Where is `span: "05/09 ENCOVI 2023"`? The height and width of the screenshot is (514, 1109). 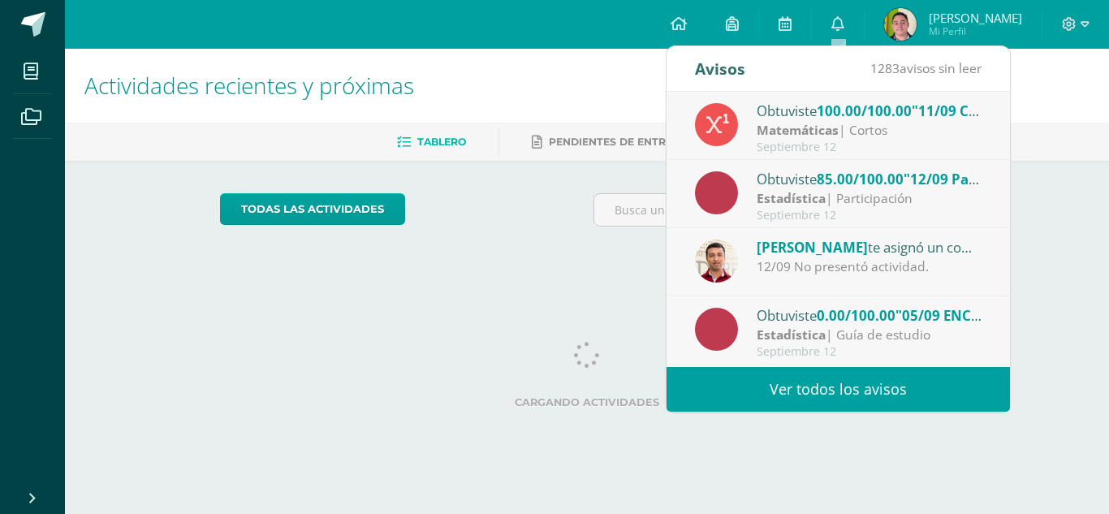
span: "05/09 ENCOVI 2023" is located at coordinates (966, 315).